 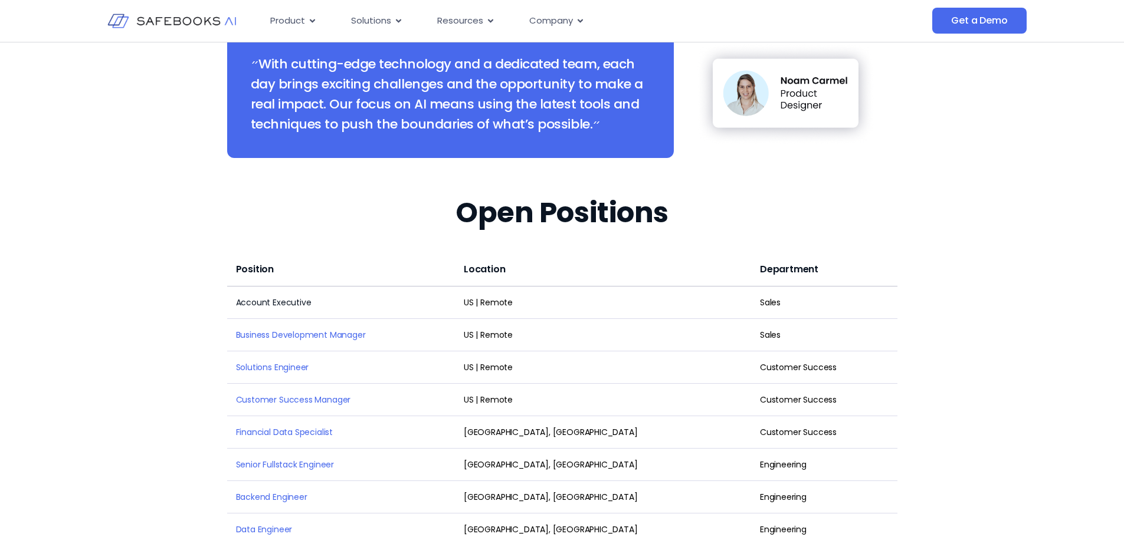 What do you see at coordinates (371, 21) in the screenshot?
I see `span: Solutions` at bounding box center [371, 21].